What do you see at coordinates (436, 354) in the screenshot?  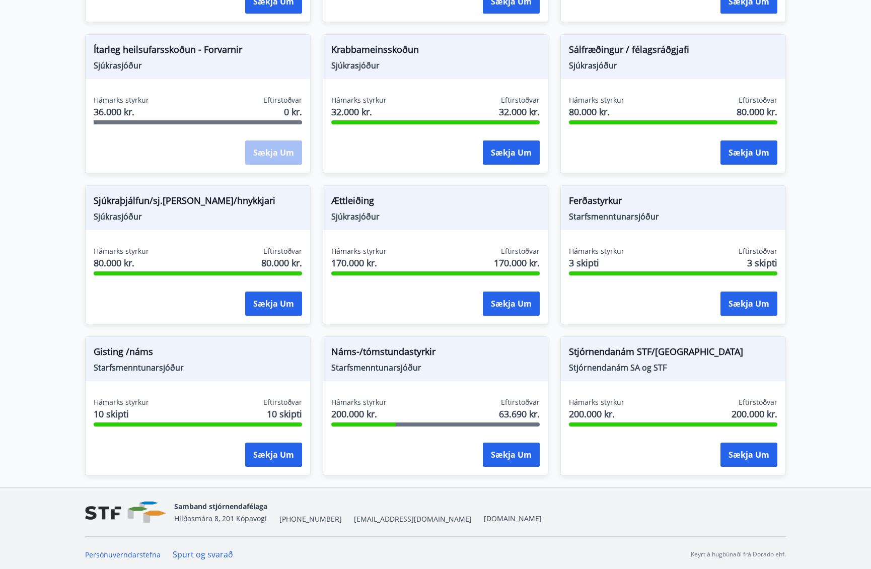 I see `span: Náms-/tómstundastyrkir` at bounding box center [436, 354].